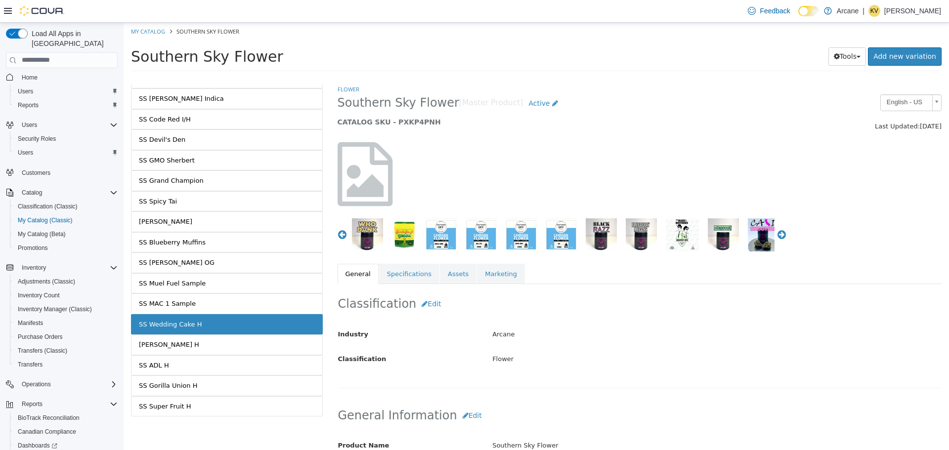 The height and width of the screenshot is (450, 949). What do you see at coordinates (781, 80) in the screenshot?
I see `span: English - US` at bounding box center [781, 80].